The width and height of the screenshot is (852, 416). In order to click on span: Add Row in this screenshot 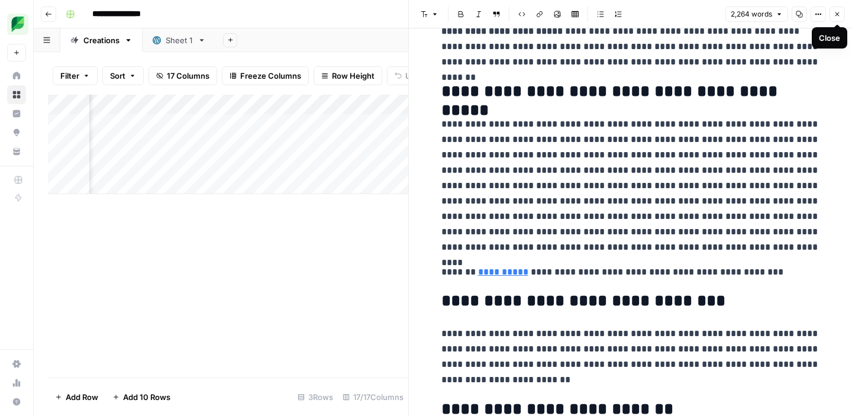, I will do `click(82, 397)`.